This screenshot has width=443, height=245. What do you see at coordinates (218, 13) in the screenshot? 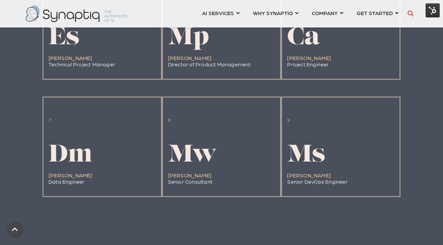
I see `span: AI SERVICES` at bounding box center [218, 13].